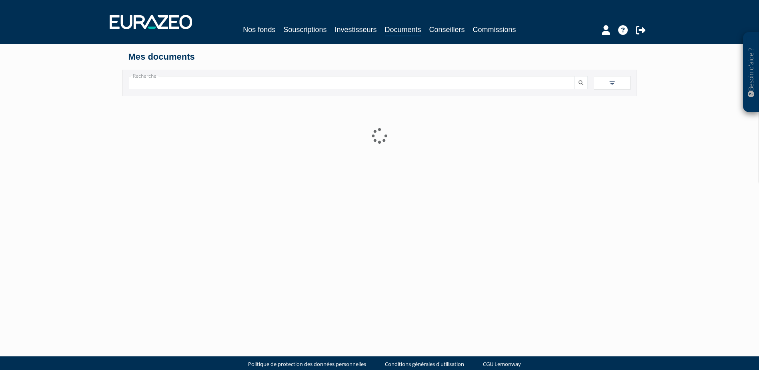  What do you see at coordinates (447, 30) in the screenshot?
I see `a: Conseillers` at bounding box center [447, 30].